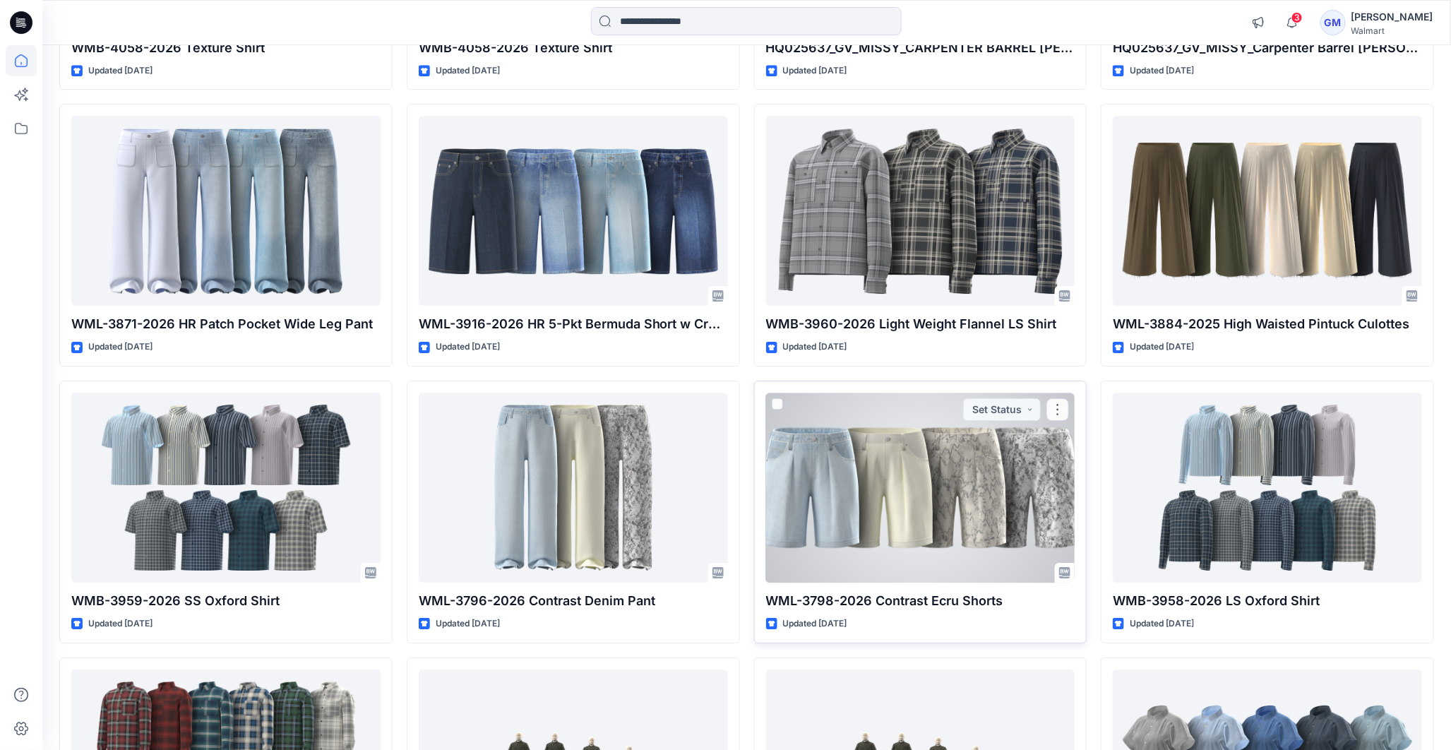  I want to click on p: WMB-3960-2026 Light Weight Flannel LS Shirt, so click(921, 324).